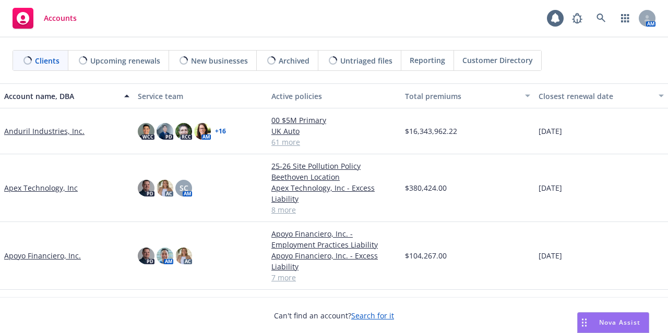 This screenshot has height=333, width=668. Describe the element at coordinates (294, 61) in the screenshot. I see `span: Archived` at that location.